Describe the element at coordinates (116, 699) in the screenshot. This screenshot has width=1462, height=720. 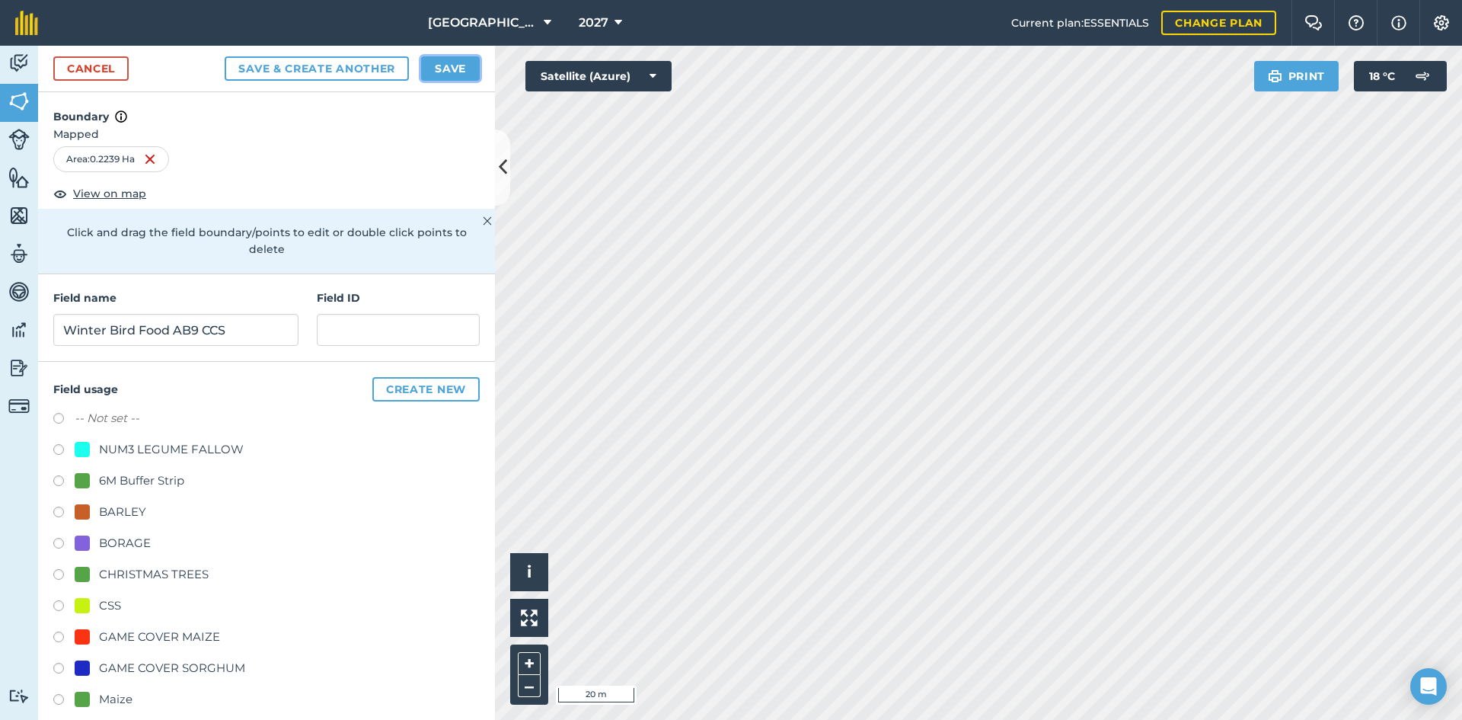
I see `div: Maize` at that location.